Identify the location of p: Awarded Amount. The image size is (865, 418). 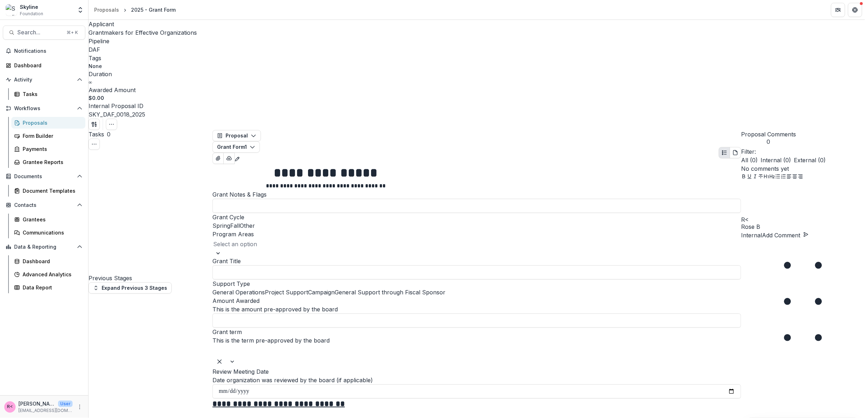
(112, 90).